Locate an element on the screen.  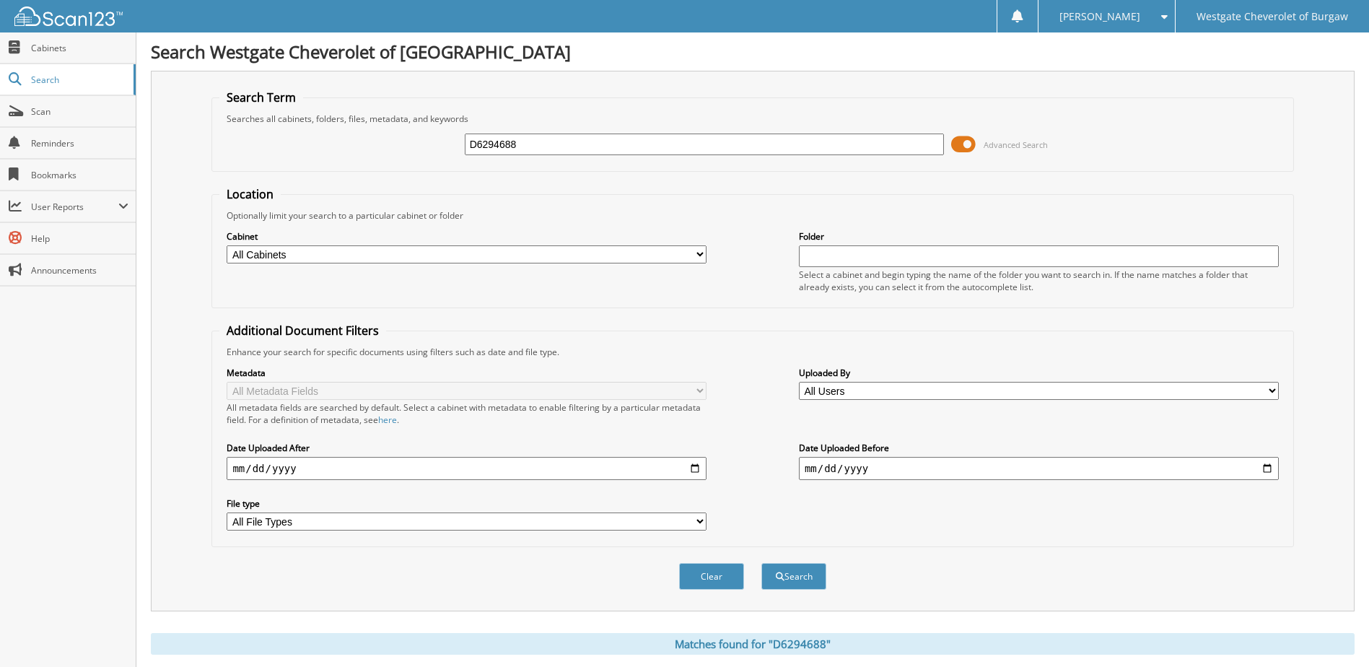
span: Bookmarks is located at coordinates (79, 175).